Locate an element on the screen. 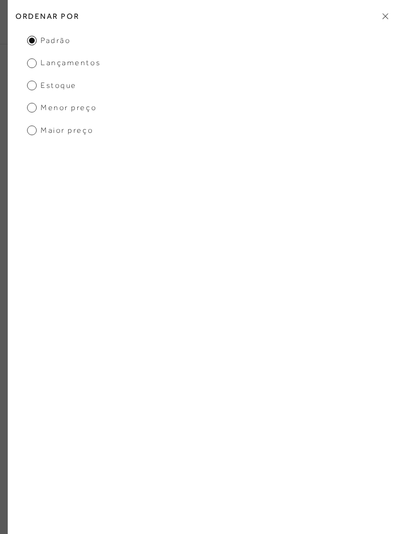 The height and width of the screenshot is (534, 396). span: Padrão is located at coordinates (49, 41).